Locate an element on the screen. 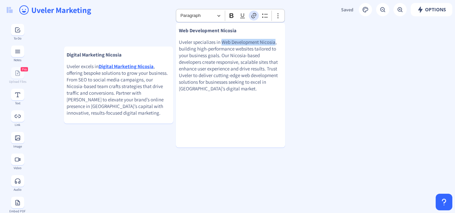 This screenshot has height=213, width=455. div: Notes is located at coordinates (17, 60).